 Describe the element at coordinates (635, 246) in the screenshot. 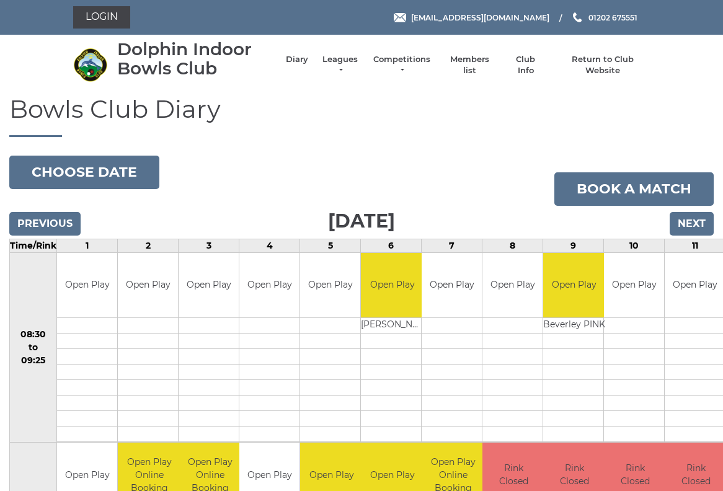

I see `td: 10` at that location.